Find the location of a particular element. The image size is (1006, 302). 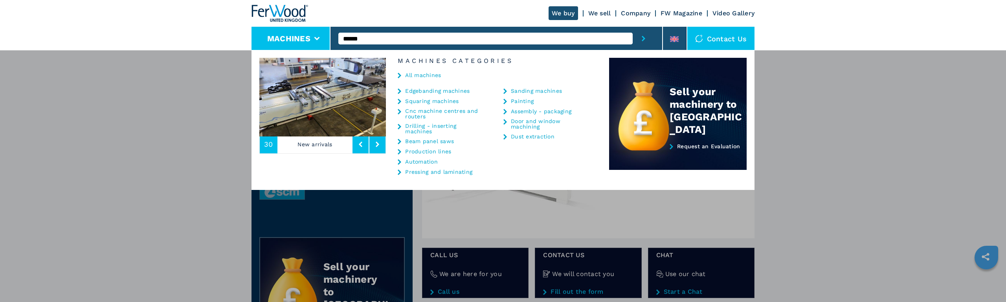

div: Contact us is located at coordinates (721, 39).